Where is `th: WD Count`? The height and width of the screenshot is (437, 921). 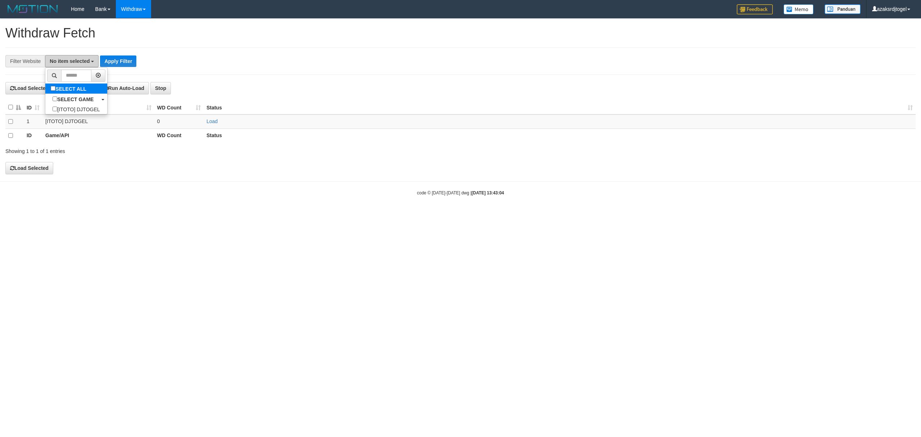 th: WD Count is located at coordinates (179, 135).